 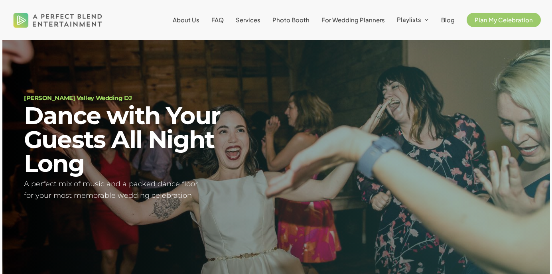 What do you see at coordinates (248, 20) in the screenshot?
I see `span: Services` at bounding box center [248, 20].